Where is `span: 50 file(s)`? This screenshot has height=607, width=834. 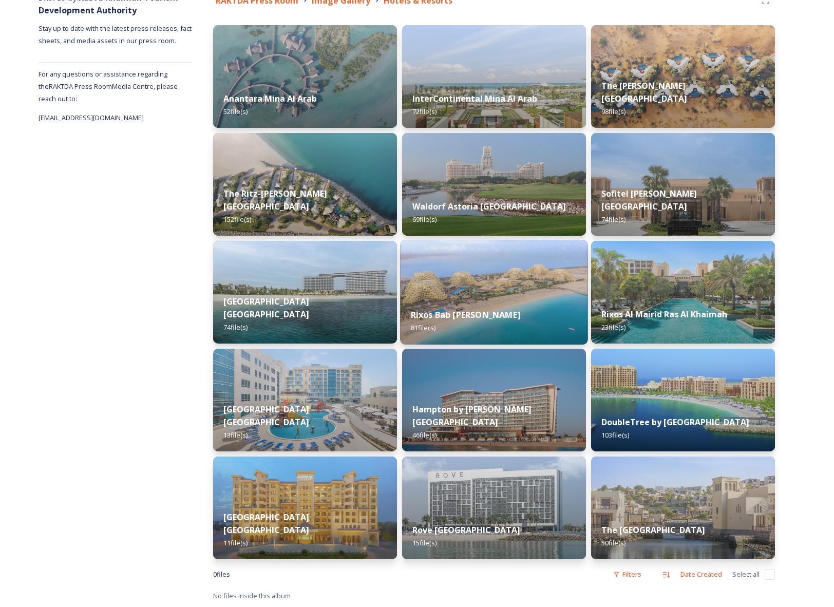 span: 50 file(s) is located at coordinates (613, 543).